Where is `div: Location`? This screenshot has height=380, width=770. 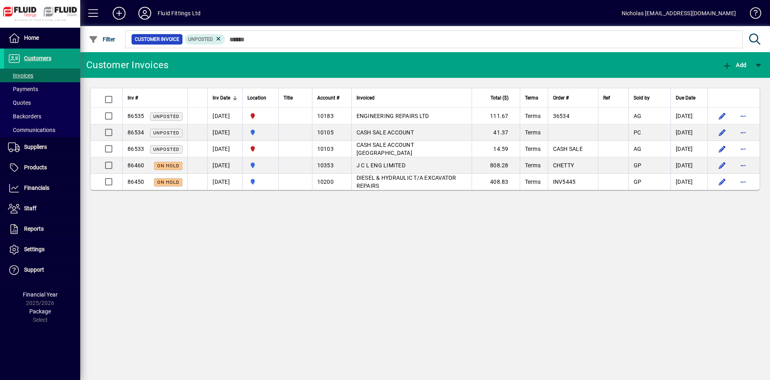 div: Location is located at coordinates (260, 98).